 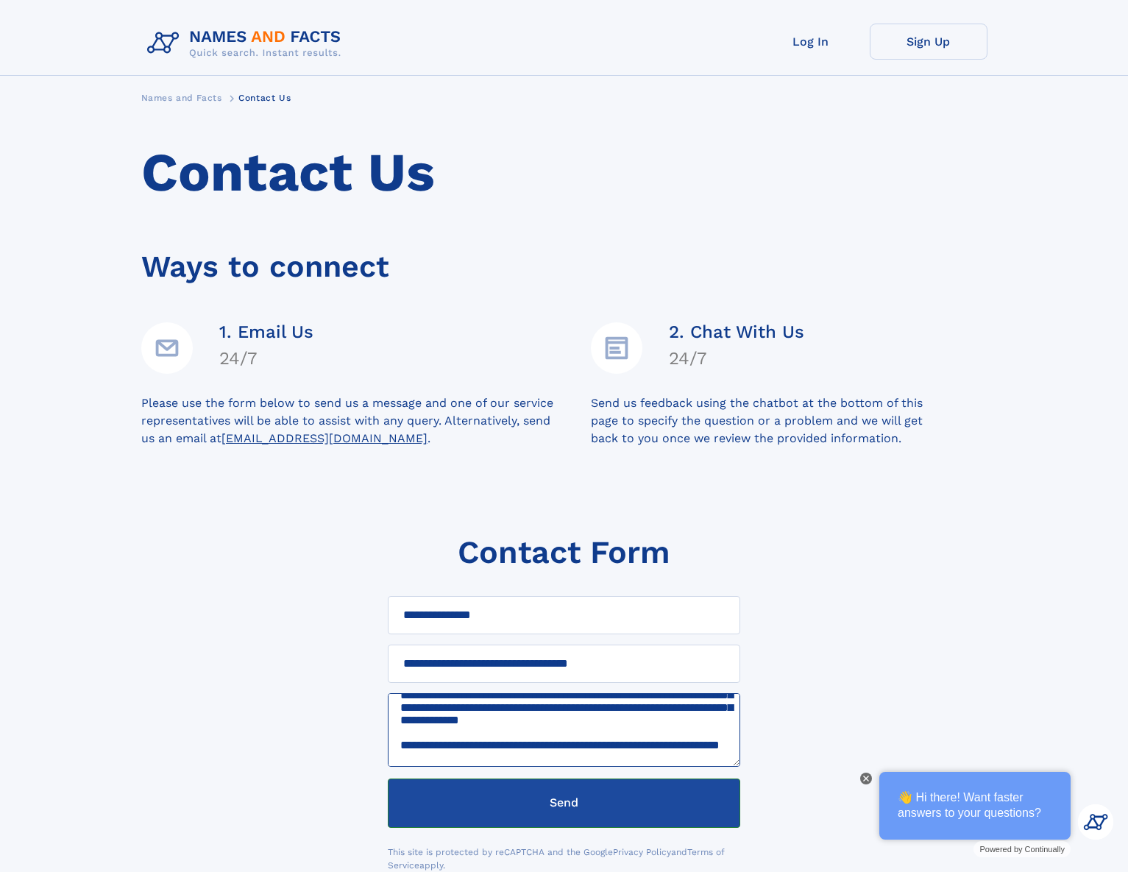 I want to click on div: Ways to connect, so click(x=565, y=259).